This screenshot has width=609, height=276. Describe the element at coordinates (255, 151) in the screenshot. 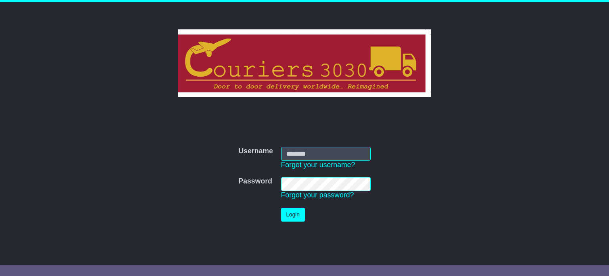

I see `label: Username` at that location.